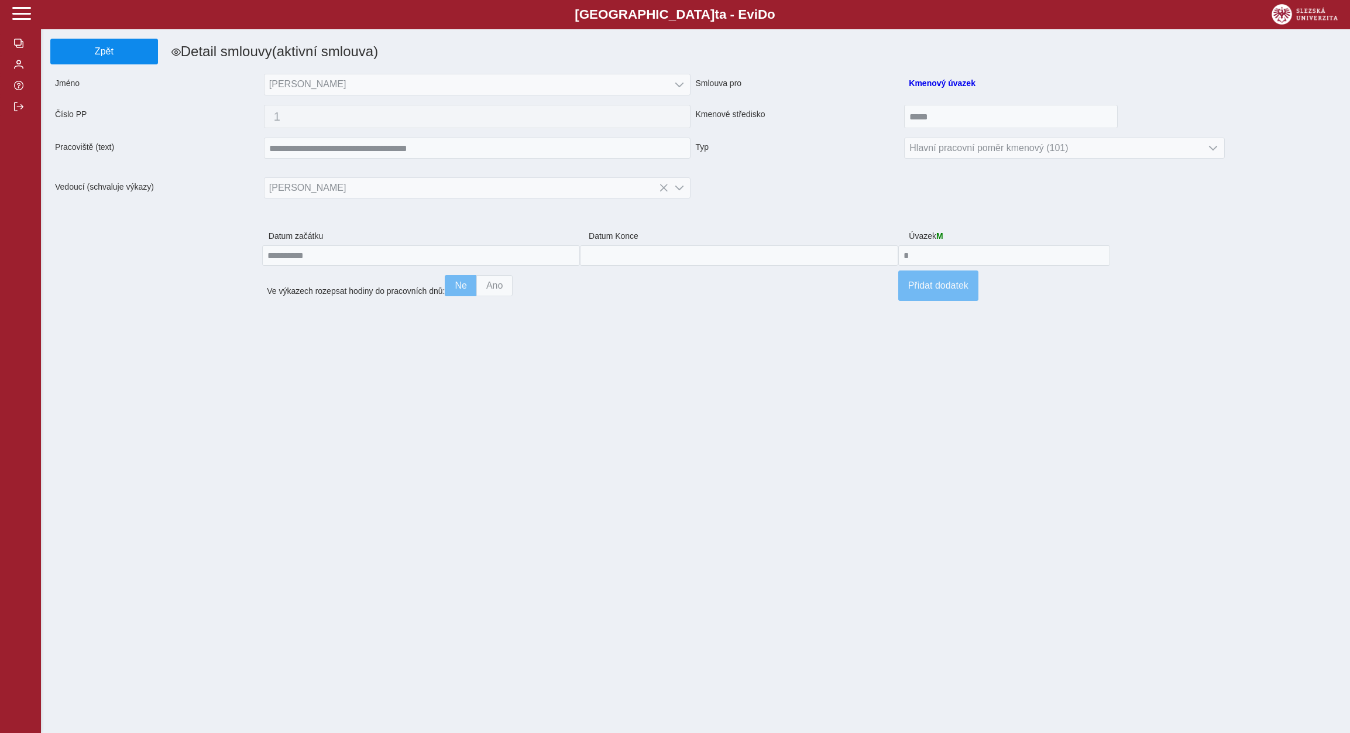 Image resolution: width=1350 pixels, height=733 pixels. I want to click on span: Smlouva pro, so click(797, 84).